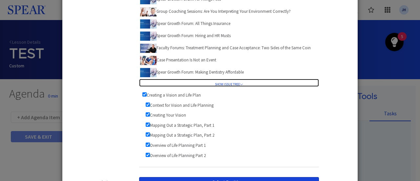 The image size is (420, 181). What do you see at coordinates (192, 72) in the screenshot?
I see `label: Spear Growth Forum: Making Dentistry Affordable` at bounding box center [192, 72].